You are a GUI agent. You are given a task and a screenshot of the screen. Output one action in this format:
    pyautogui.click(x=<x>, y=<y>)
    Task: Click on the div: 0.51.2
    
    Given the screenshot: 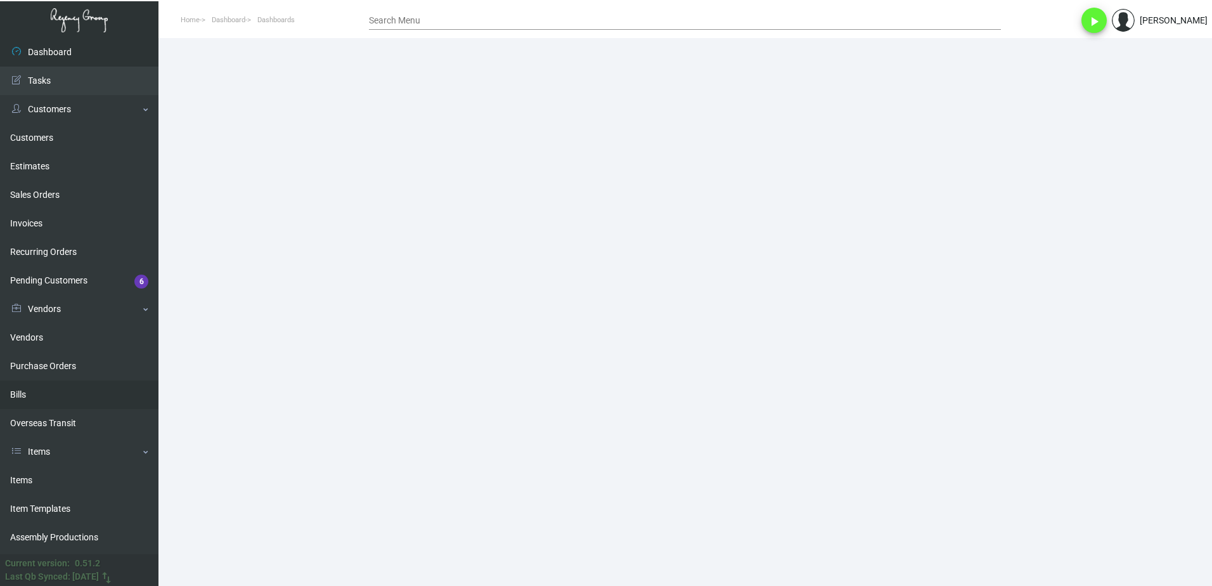 What is the action you would take?
    pyautogui.click(x=88, y=563)
    